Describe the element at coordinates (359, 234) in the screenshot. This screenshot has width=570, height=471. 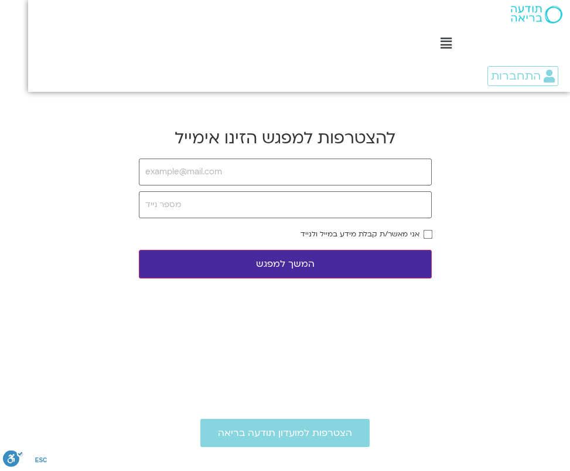
I see `label: אני מאשר/ת קבלת מידע במייל ולנייד` at that location.